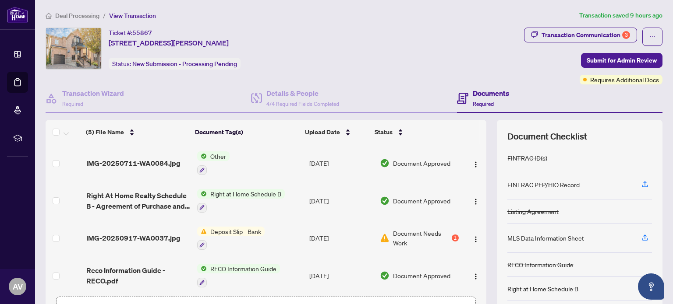 This screenshot has height=304, width=673. I want to click on span: AV, so click(18, 287).